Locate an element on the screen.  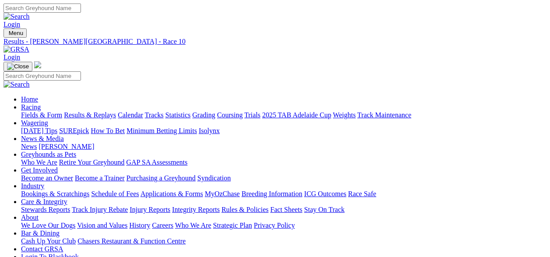
a: Calendar is located at coordinates (130, 115).